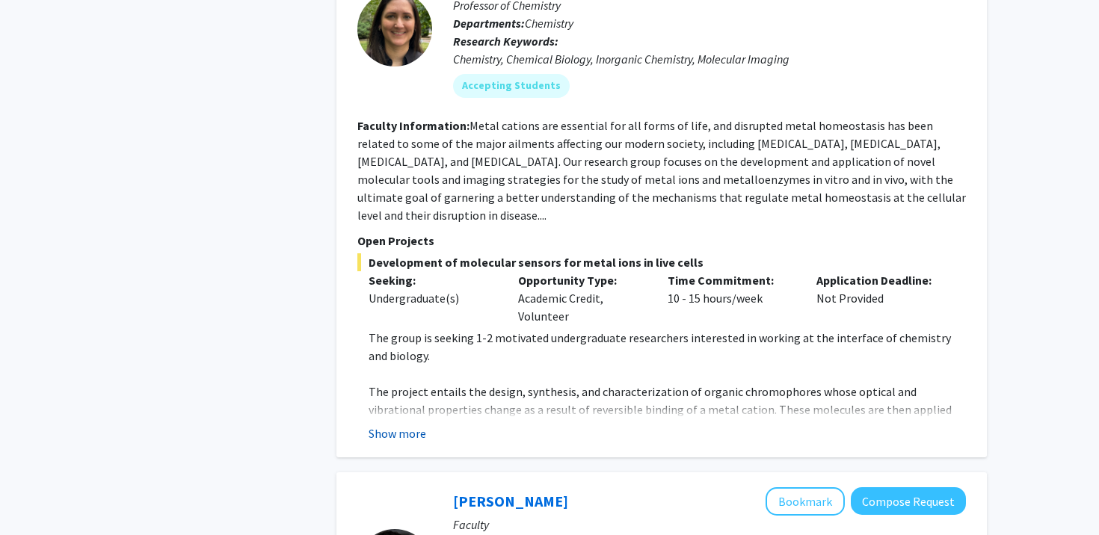  Describe the element at coordinates (582, 280) in the screenshot. I see `p: Opportunity Type:` at that location.